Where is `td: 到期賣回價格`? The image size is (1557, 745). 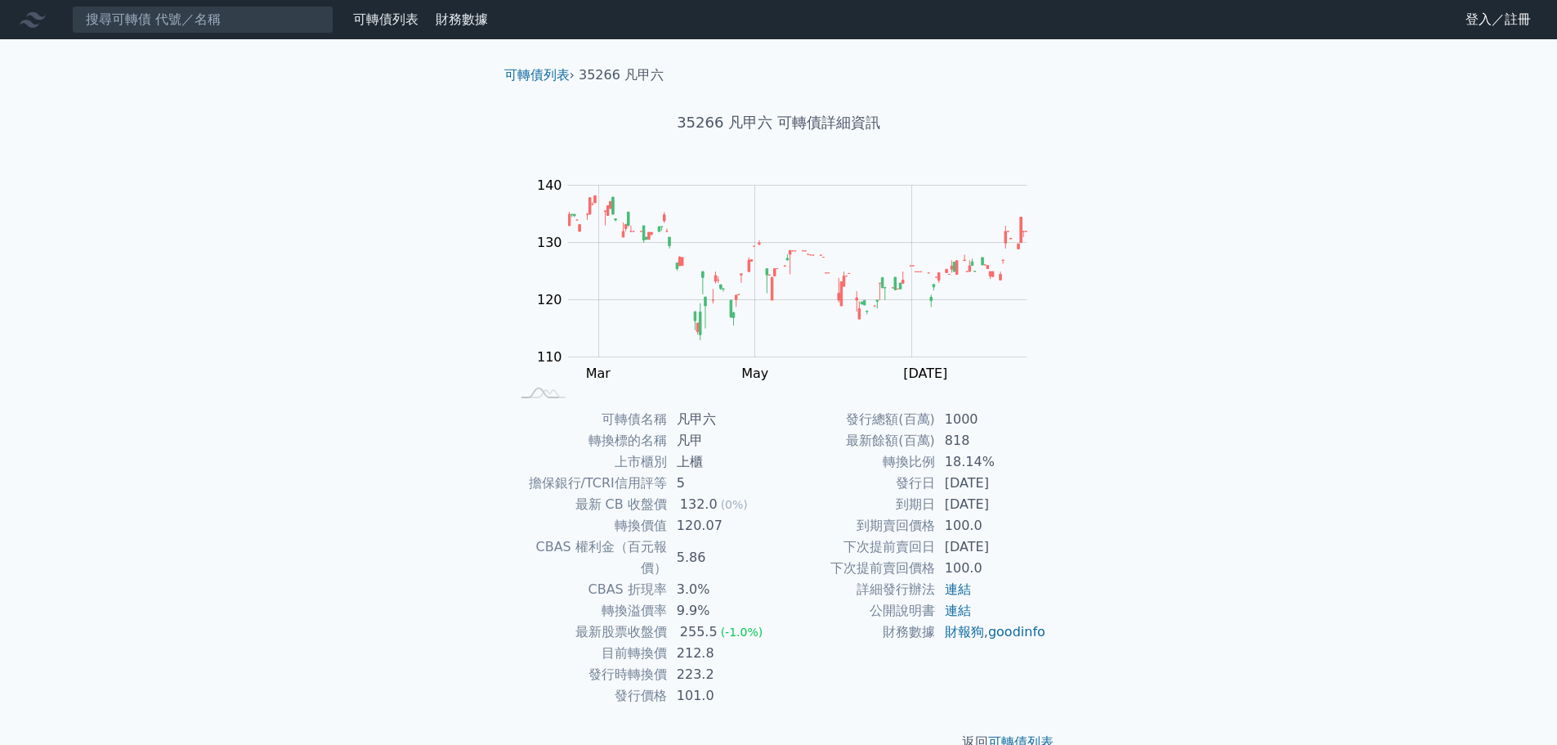 td: 到期賣回價格 is located at coordinates (857, 526).